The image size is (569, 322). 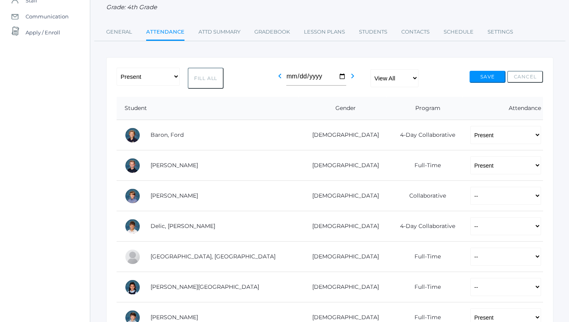 I want to click on div: Brody Bigley, so click(x=133, y=165).